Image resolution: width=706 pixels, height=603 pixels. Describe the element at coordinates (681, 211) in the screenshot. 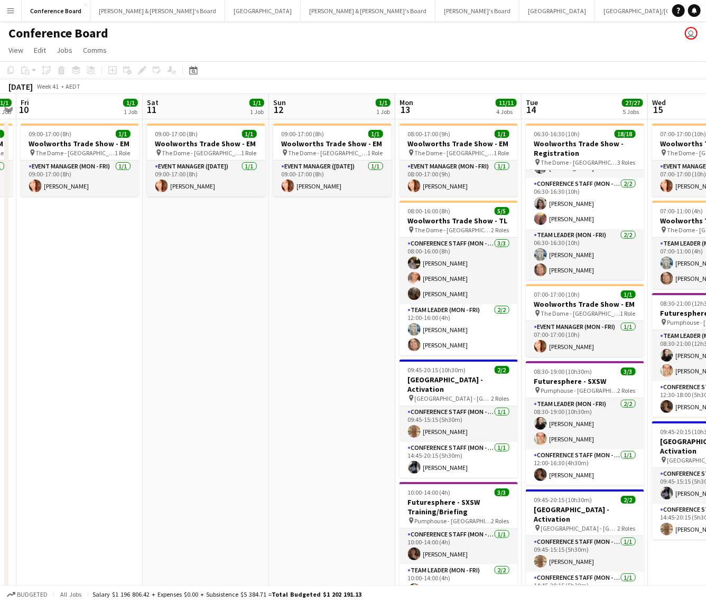

I see `span: 07:00-11:00 (4h)` at that location.